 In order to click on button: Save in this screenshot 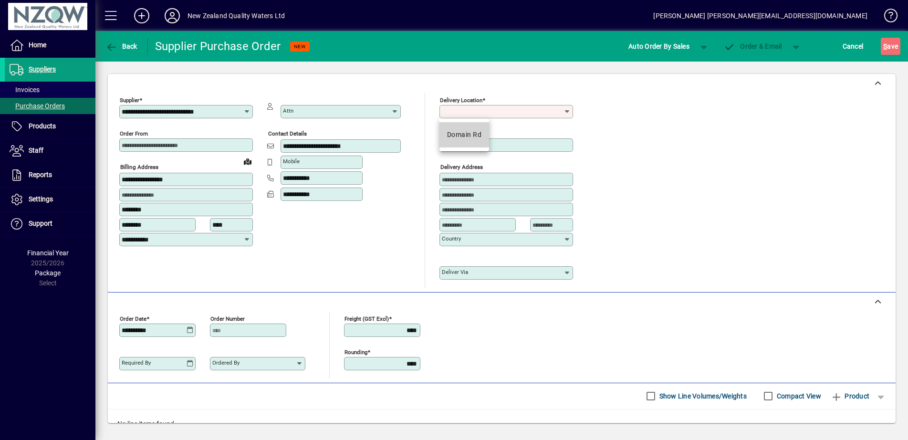, I will do `click(890, 46)`.